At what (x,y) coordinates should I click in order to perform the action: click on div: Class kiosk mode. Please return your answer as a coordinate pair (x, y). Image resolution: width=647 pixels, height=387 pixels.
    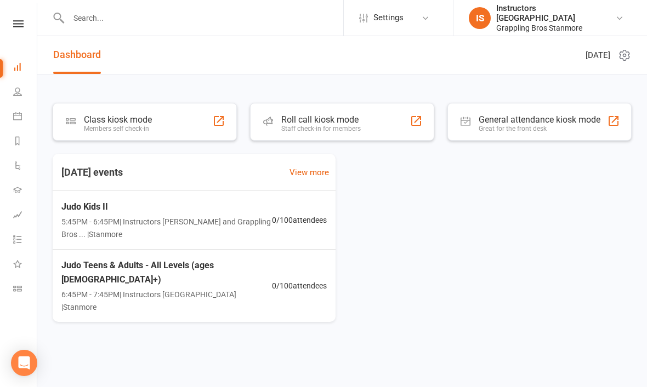
    Looking at the image, I should click on (118, 119).